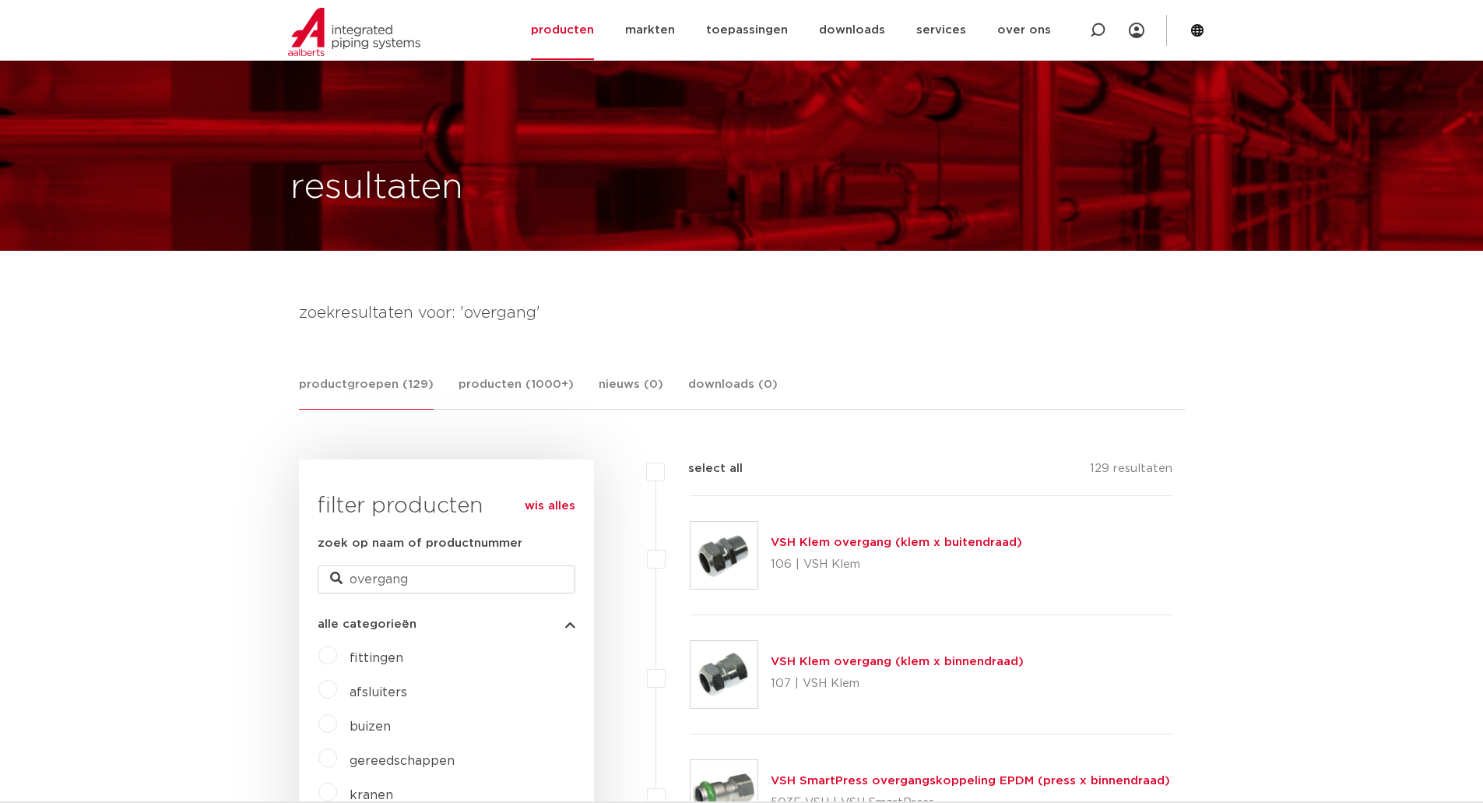 The image size is (1483, 803). Describe the element at coordinates (402, 761) in the screenshot. I see `span: gereedschappen` at that location.